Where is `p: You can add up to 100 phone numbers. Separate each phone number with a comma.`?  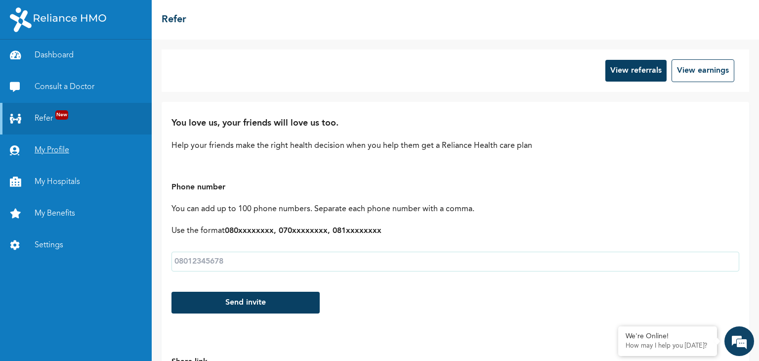
p: You can add up to 100 phone numbers. Separate each phone number with a comma. is located at coordinates (455, 209).